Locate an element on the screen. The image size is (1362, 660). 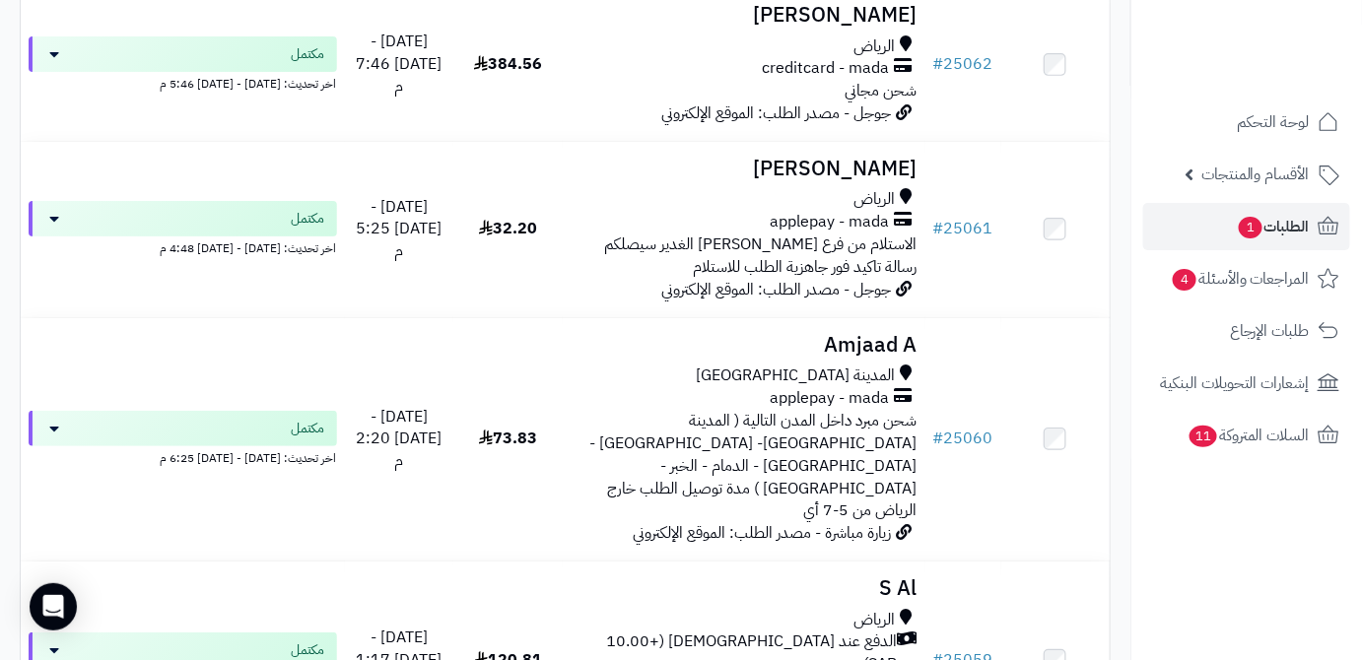
span: إشعارات التحويلات البنكية is located at coordinates (1235, 383).